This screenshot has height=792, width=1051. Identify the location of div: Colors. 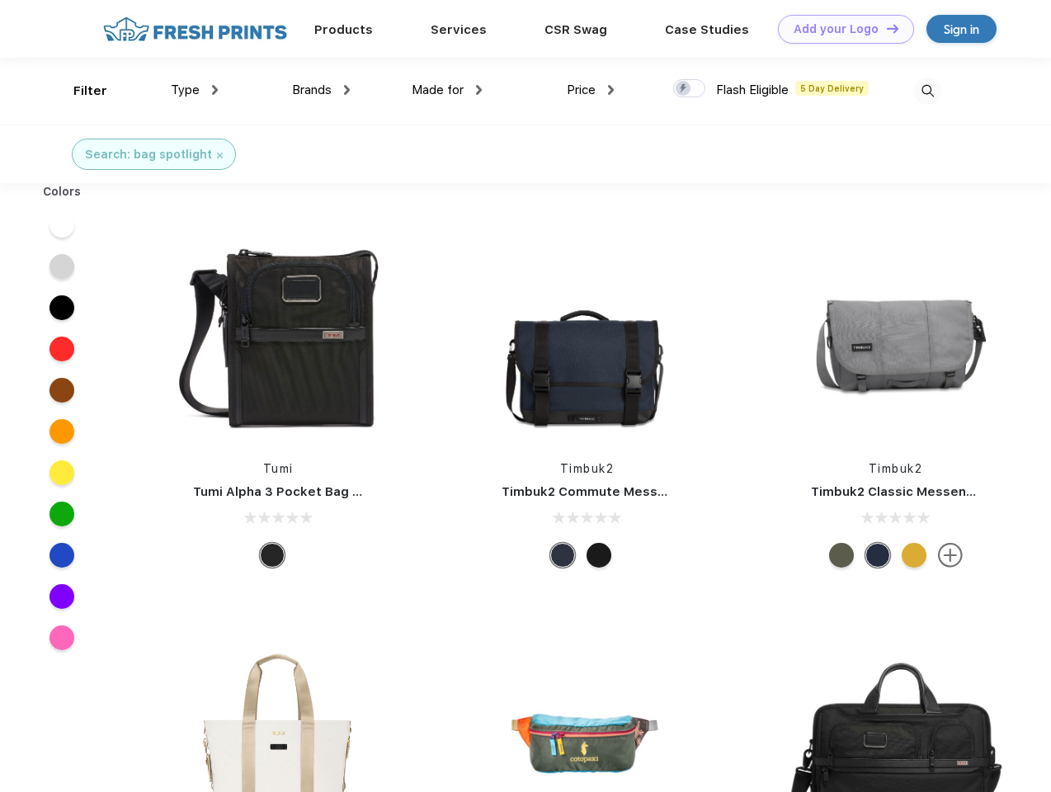
(62, 191).